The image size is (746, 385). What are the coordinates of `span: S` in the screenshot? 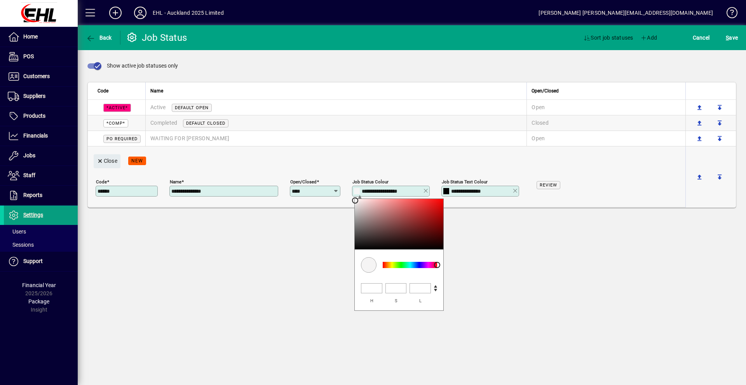 It's located at (727, 38).